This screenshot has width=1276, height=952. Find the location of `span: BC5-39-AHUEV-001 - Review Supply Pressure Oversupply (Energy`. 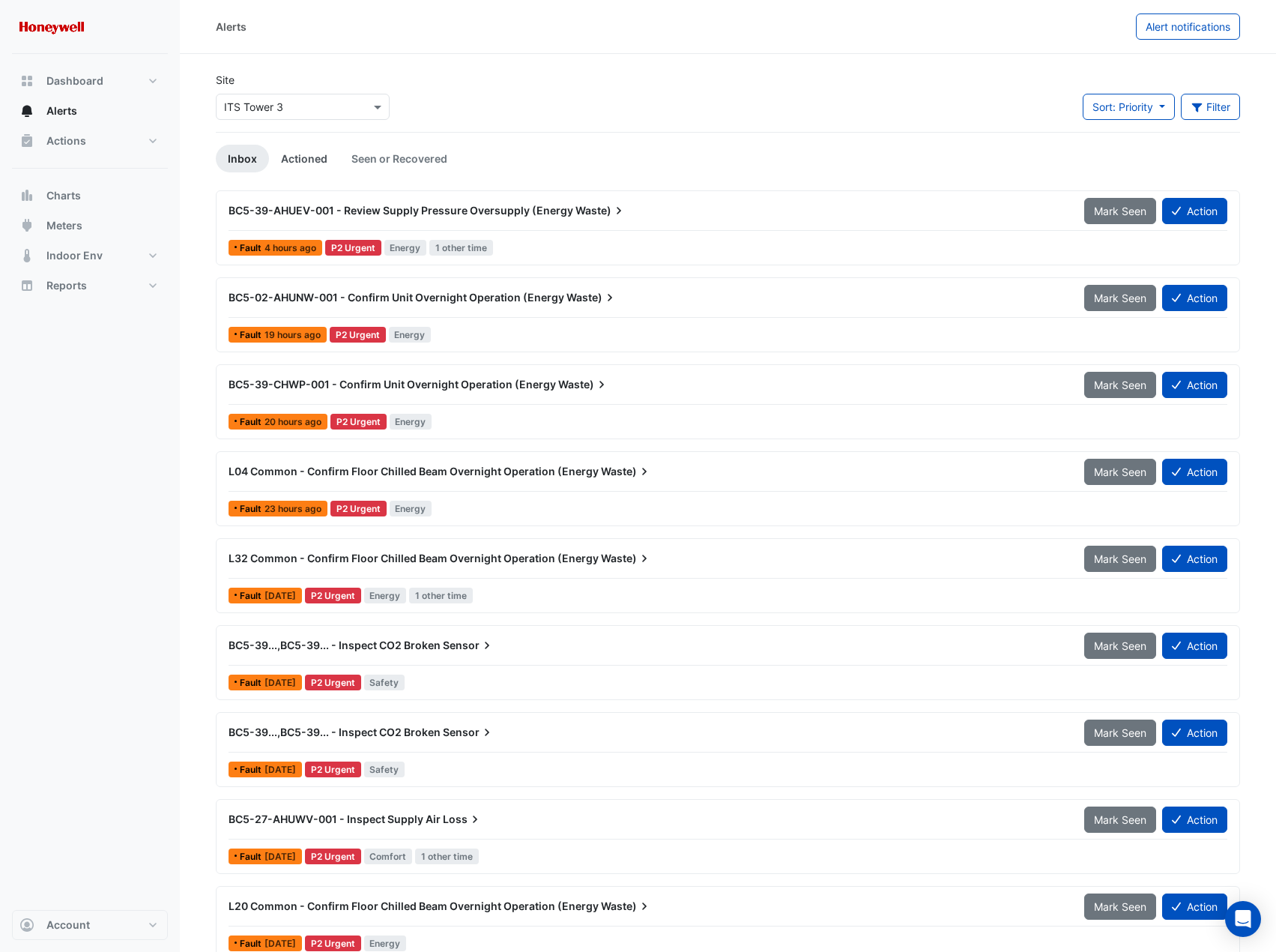

span: BC5-39-AHUEV-001 - Review Supply Pressure Oversupply (Energy is located at coordinates (401, 210).